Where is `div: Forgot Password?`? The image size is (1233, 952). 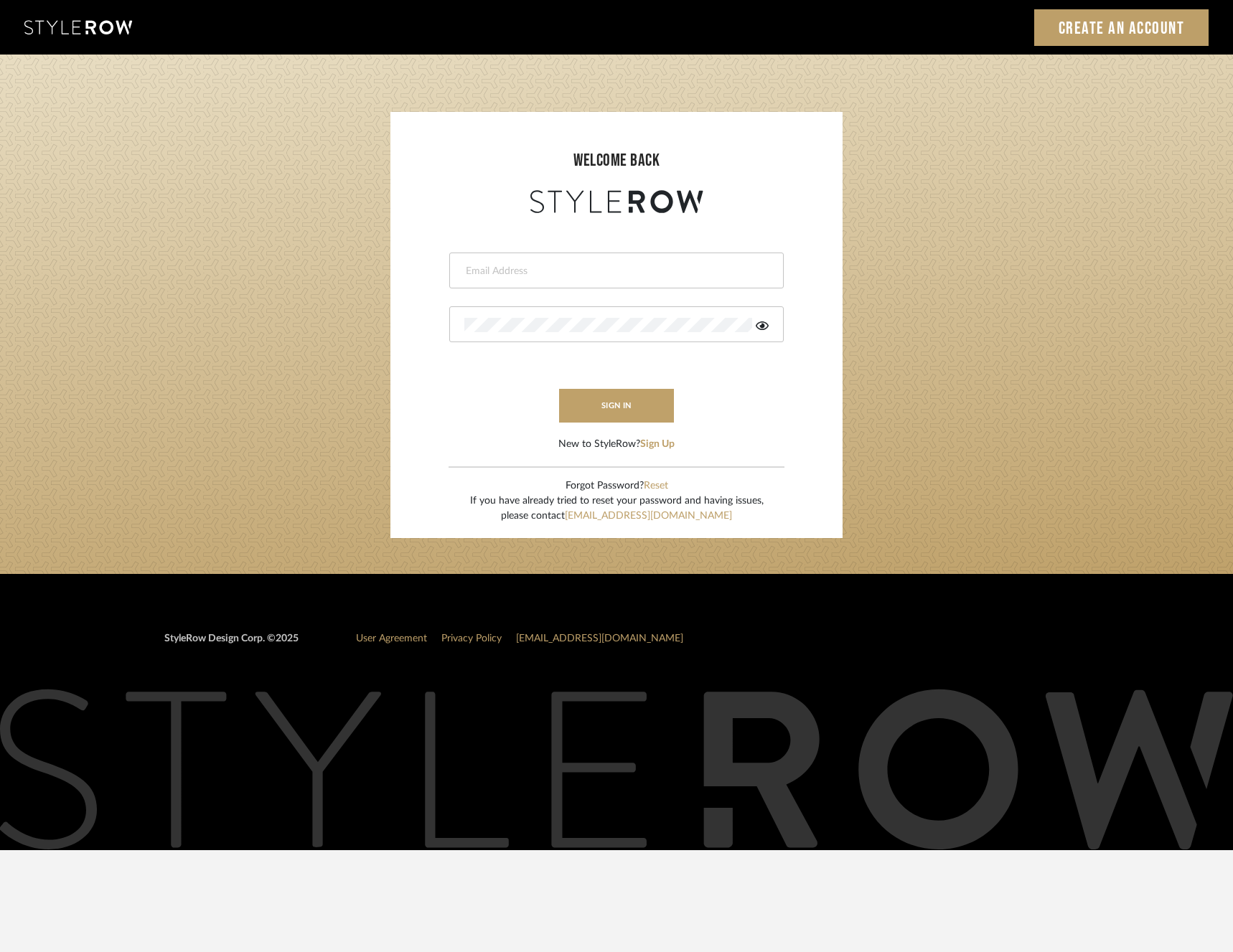 div: Forgot Password? is located at coordinates (616, 486).